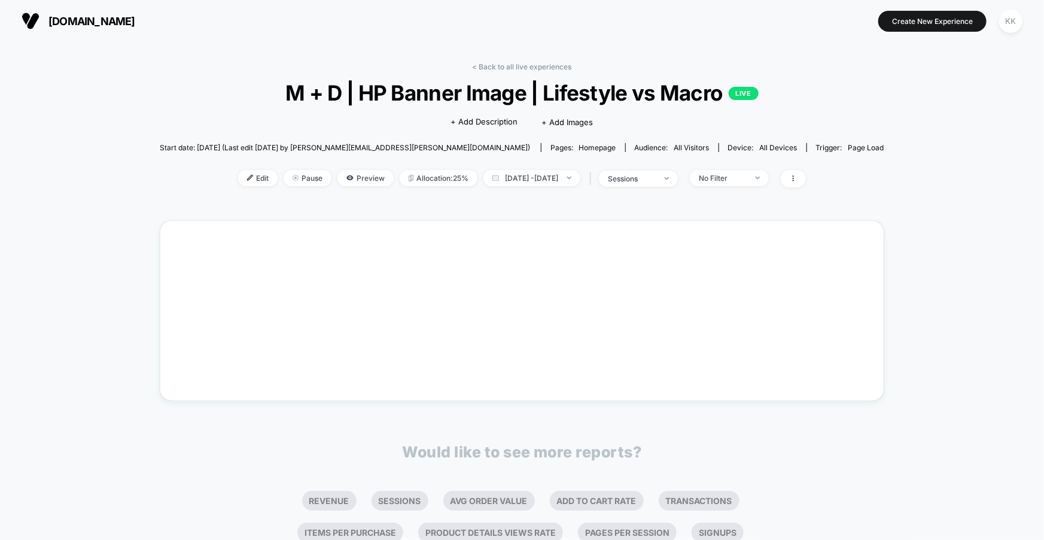 The height and width of the screenshot is (540, 1044). What do you see at coordinates (699, 500) in the screenshot?
I see `li: Transactions` at bounding box center [699, 500].